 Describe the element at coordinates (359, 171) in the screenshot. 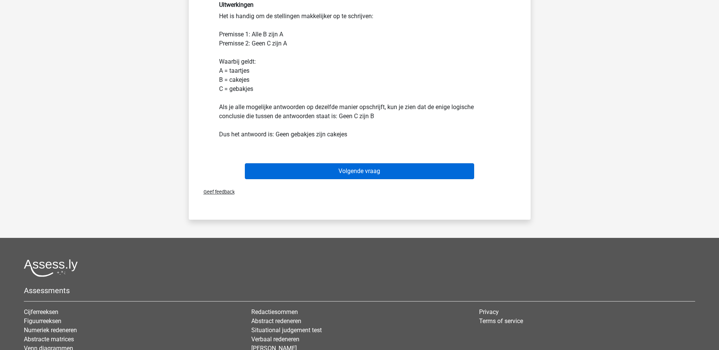

I see `button: Volgende vraag` at that location.